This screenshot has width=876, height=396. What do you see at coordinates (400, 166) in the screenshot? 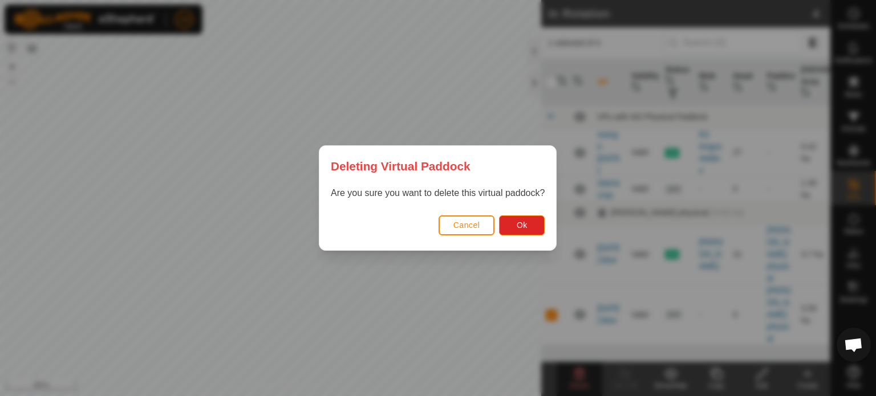
I see `span: Deleting Virtual Paddock` at bounding box center [400, 166].